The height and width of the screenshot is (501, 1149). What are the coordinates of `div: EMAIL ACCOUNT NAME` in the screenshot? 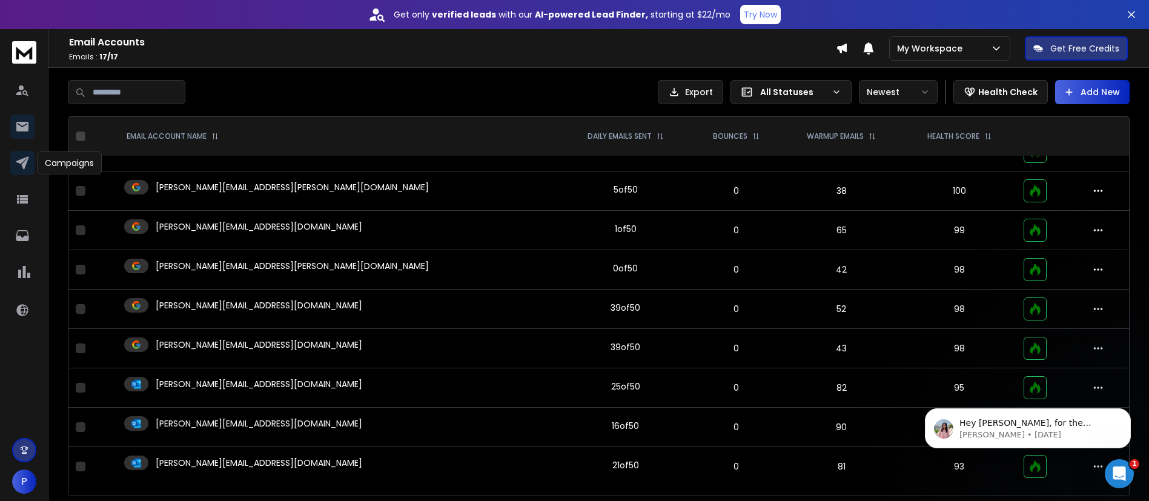 It's located at (173, 136).